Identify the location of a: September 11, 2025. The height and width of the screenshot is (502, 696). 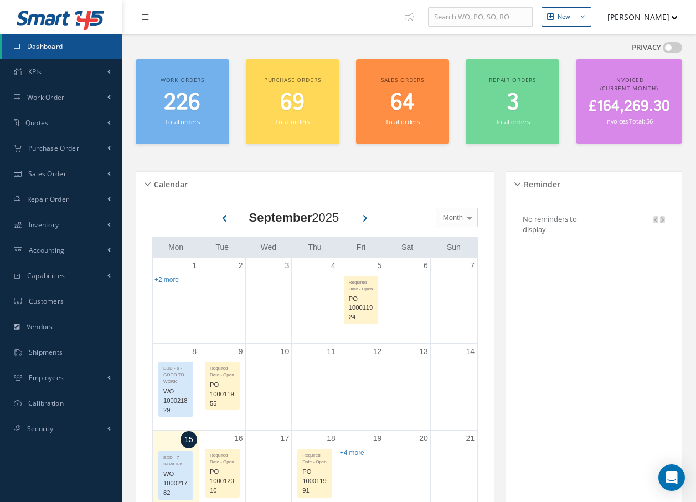
(331, 351).